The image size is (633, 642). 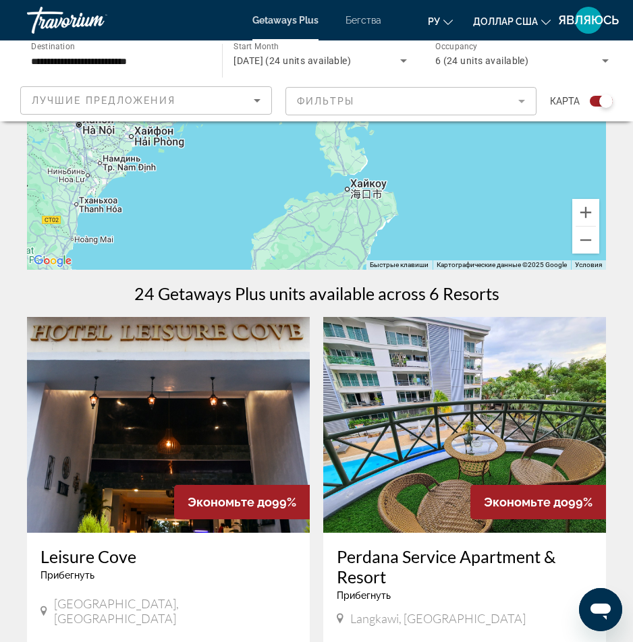 I want to click on span: 6 (24 units available), so click(x=482, y=61).